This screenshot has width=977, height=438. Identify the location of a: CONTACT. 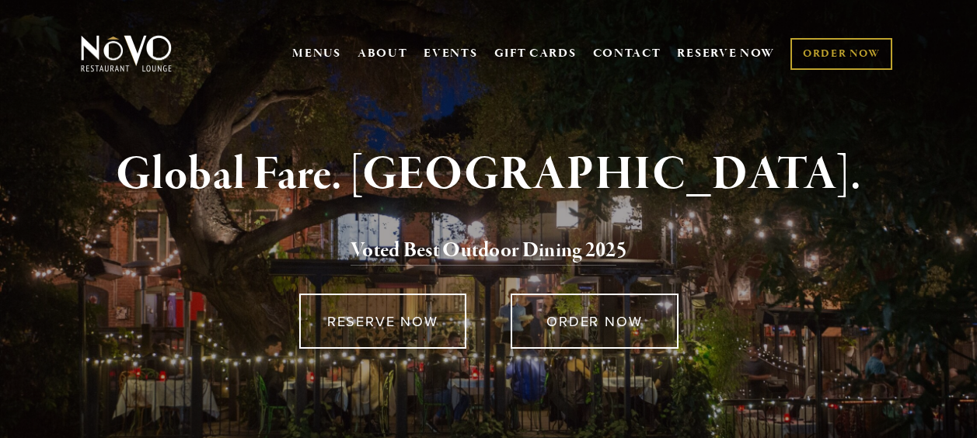
(627, 54).